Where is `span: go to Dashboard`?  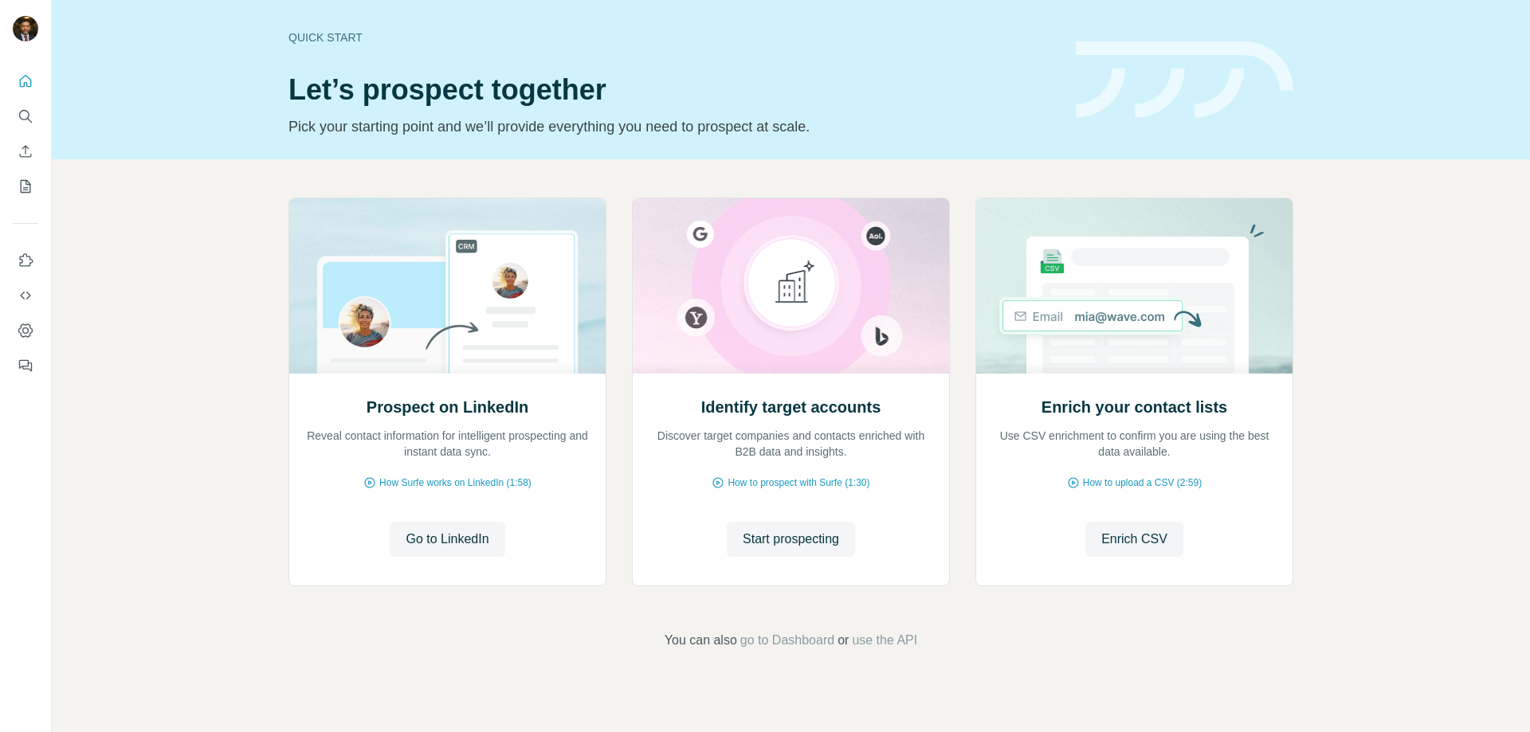 span: go to Dashboard is located at coordinates (787, 641).